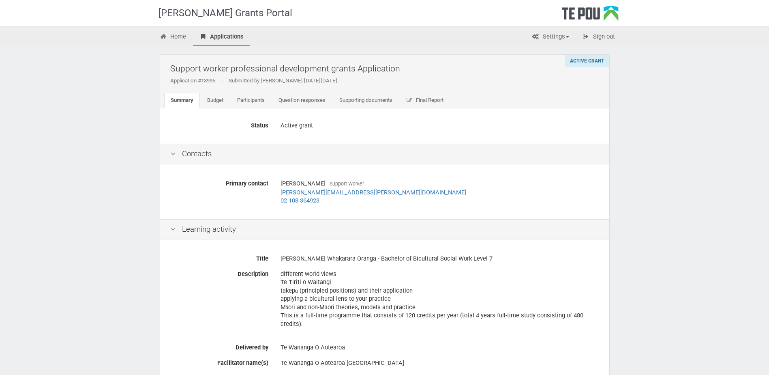 The width and height of the screenshot is (769, 375). I want to click on label: Facilitator name(s), so click(219, 361).